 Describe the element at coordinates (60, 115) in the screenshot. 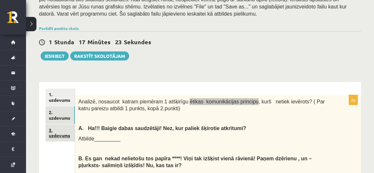

I see `a: 2. uzdevums` at that location.